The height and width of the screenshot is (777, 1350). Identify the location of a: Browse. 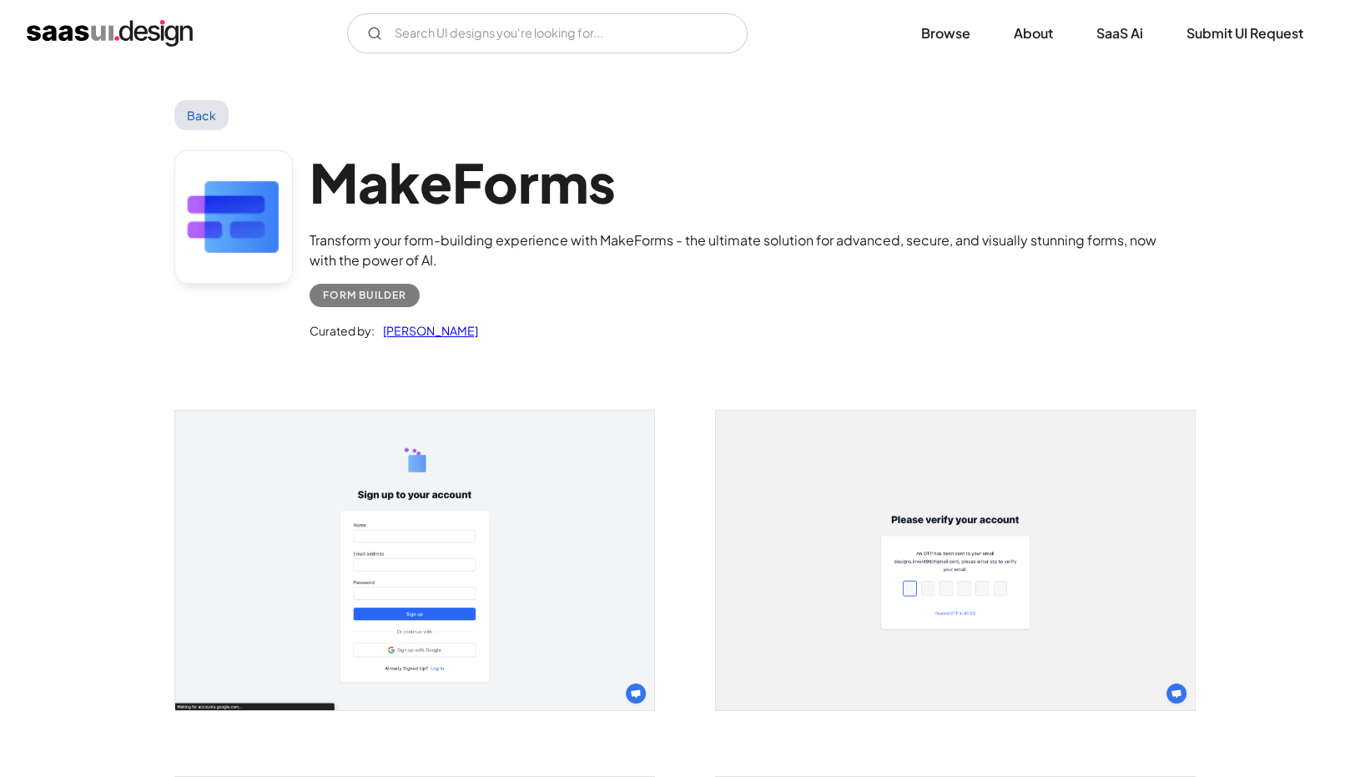
(946, 33).